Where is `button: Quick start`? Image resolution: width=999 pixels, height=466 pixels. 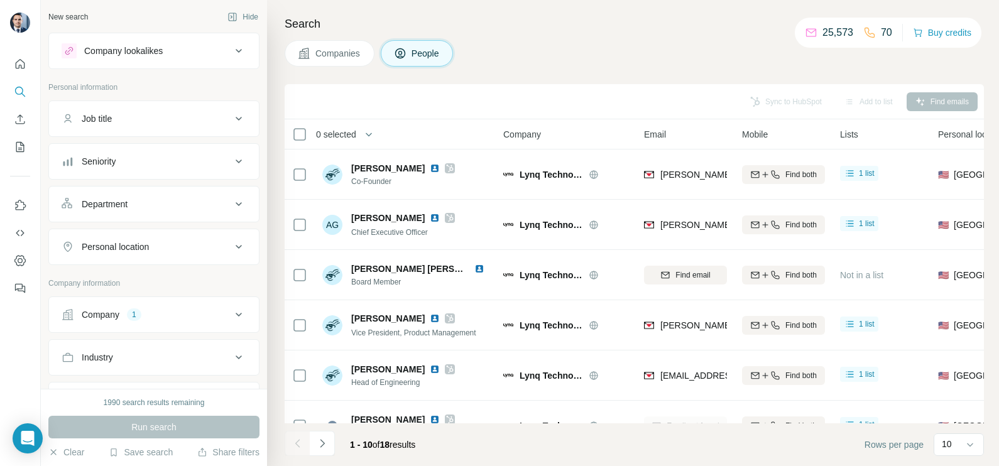
button: Quick start is located at coordinates (20, 64).